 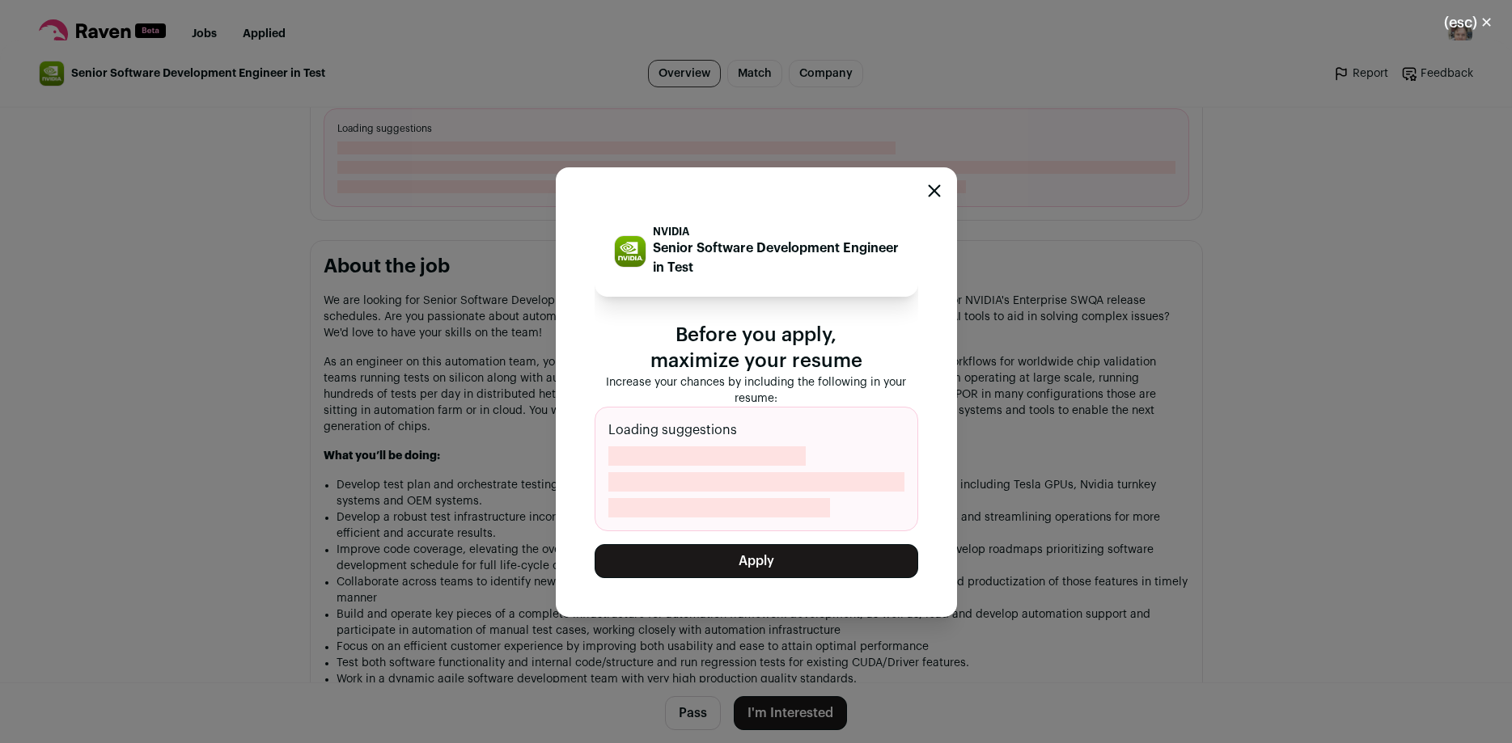 I want to click on button: Apply, so click(x=756, y=561).